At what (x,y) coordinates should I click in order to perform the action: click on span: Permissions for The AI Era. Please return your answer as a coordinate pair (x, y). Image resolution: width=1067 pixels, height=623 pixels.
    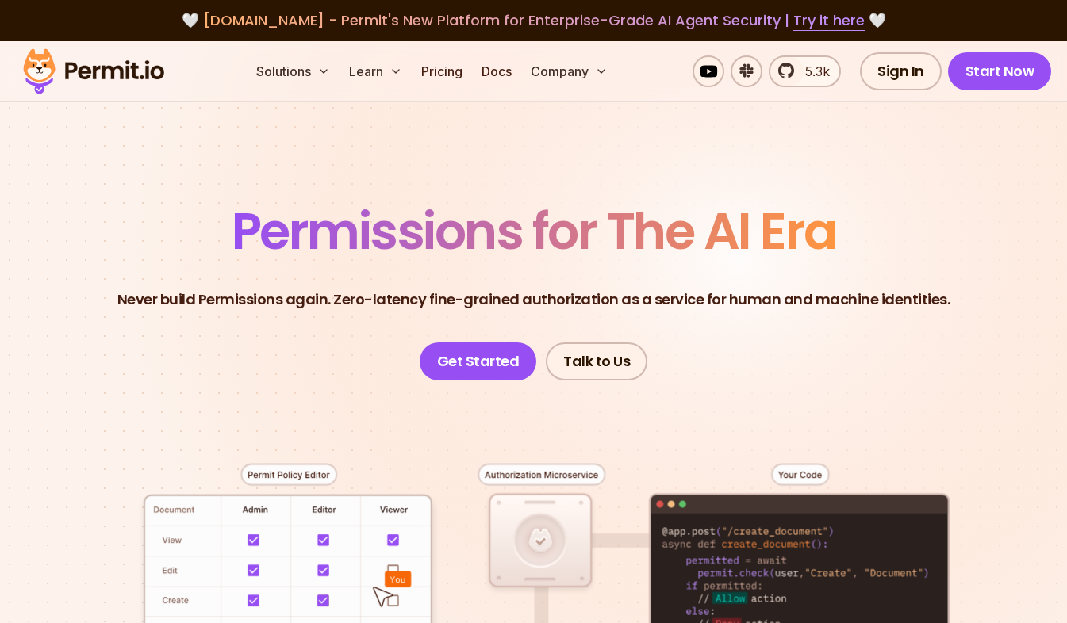
    Looking at the image, I should click on (534, 231).